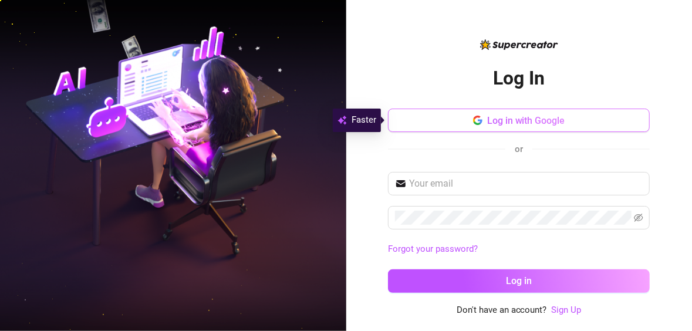 This screenshot has width=692, height=331. Describe the element at coordinates (519, 120) in the screenshot. I see `button: Log in with Google` at that location.